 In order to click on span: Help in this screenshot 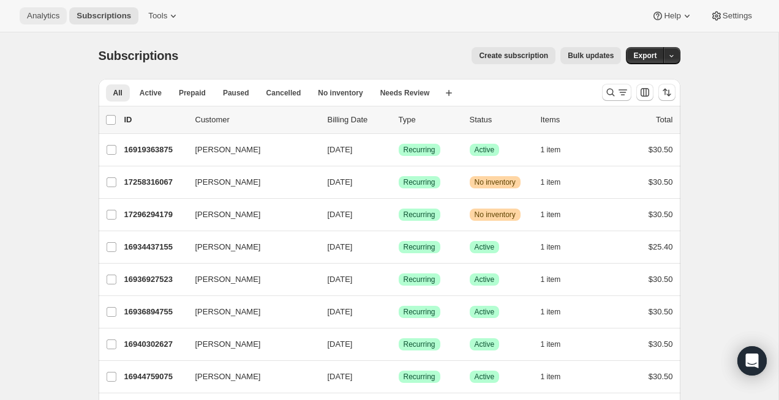, I will do `click(672, 16)`.